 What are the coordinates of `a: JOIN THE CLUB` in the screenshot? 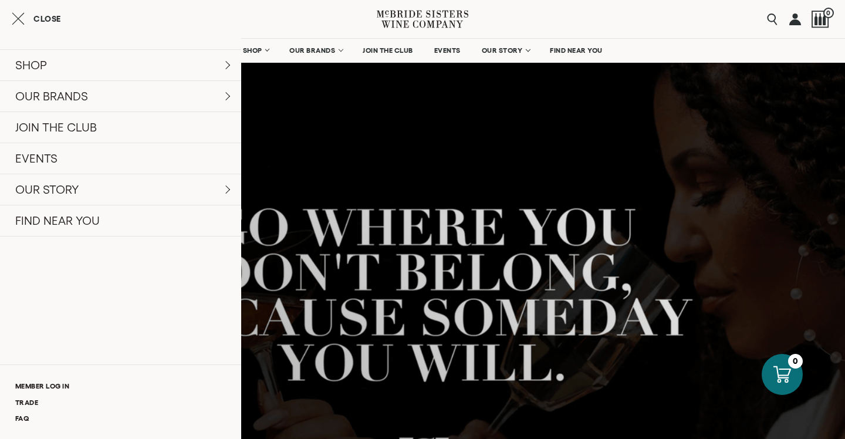 It's located at (388, 50).